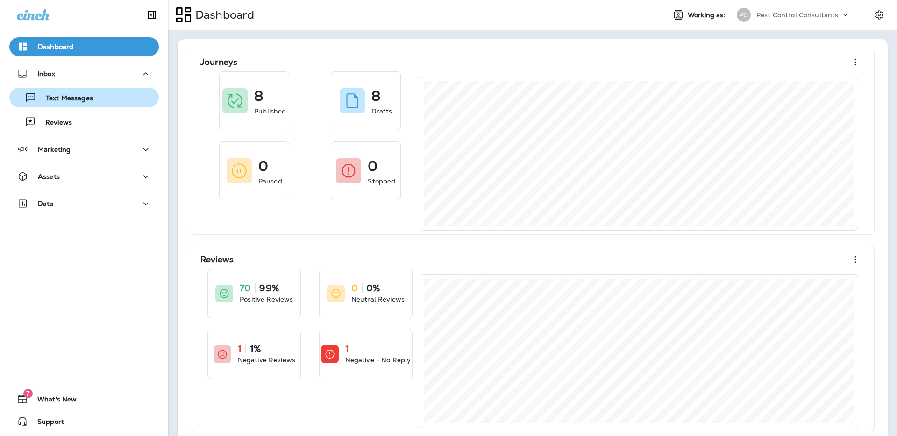 This screenshot has width=897, height=436. What do you see at coordinates (46, 204) in the screenshot?
I see `p: Data` at bounding box center [46, 204].